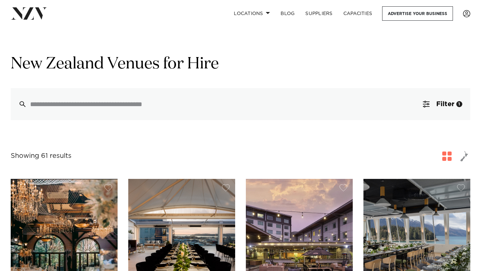  What do you see at coordinates (459, 104) in the screenshot?
I see `div: 1` at bounding box center [459, 104].